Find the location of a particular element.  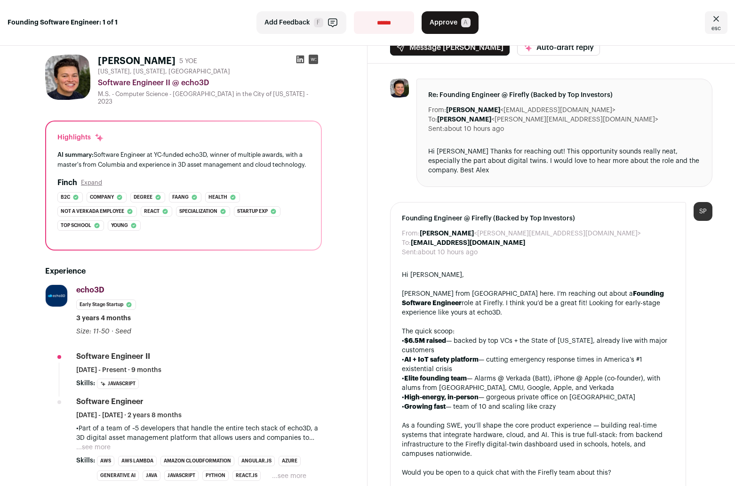

li: AWS Lambda is located at coordinates (137, 461).